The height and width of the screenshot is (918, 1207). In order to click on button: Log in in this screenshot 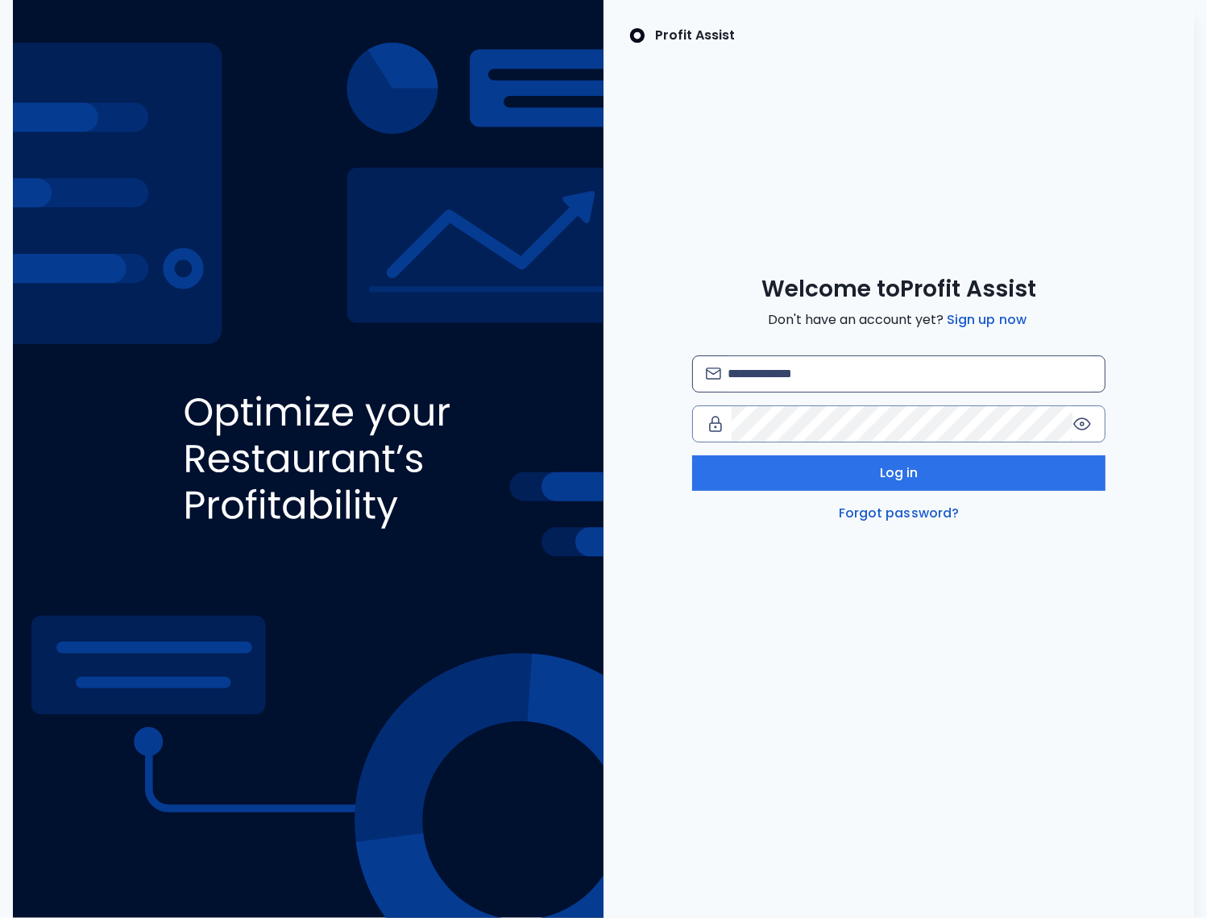, I will do `click(899, 473)`.